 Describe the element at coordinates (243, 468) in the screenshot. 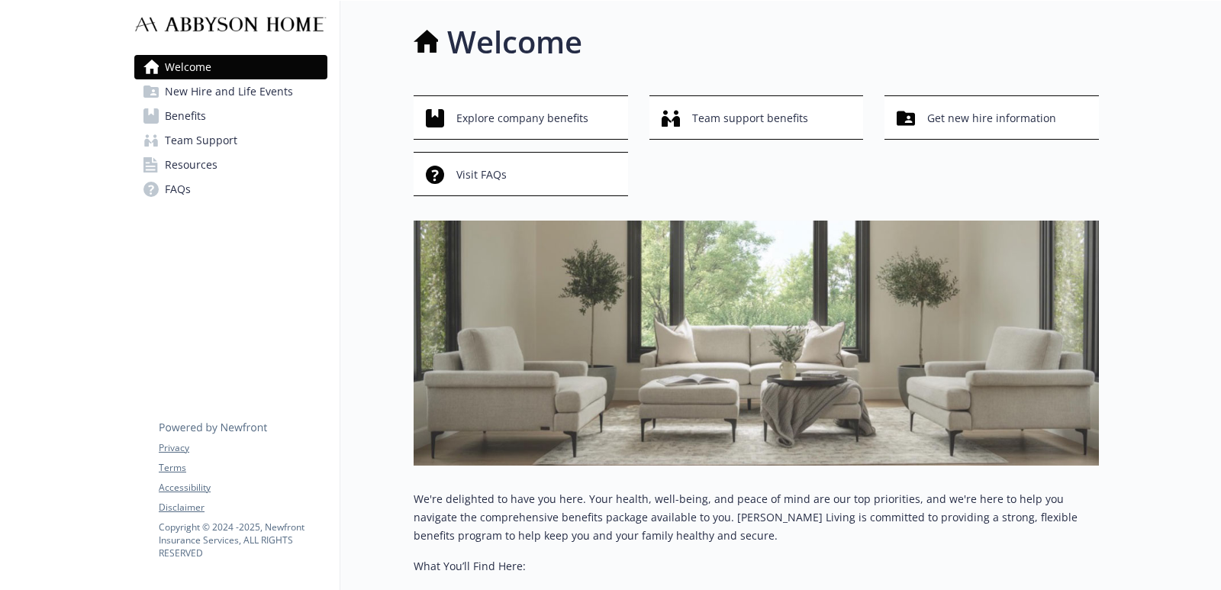

I see `a: Terms` at that location.